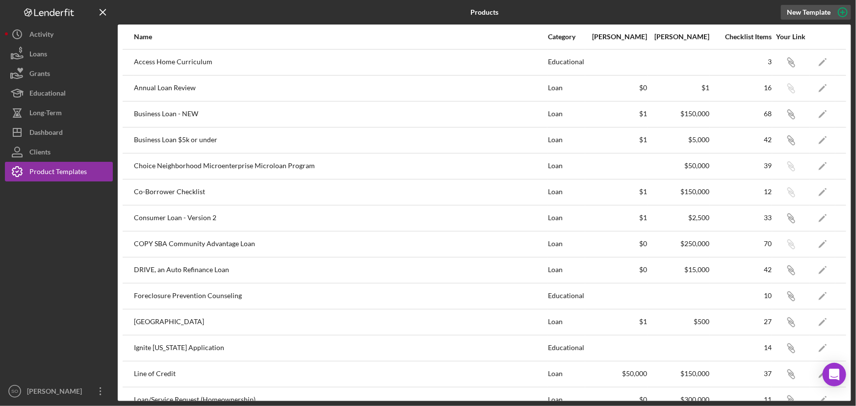 The width and height of the screenshot is (856, 406). What do you see at coordinates (678, 218) in the screenshot?
I see `div: $2,500` at bounding box center [678, 218].